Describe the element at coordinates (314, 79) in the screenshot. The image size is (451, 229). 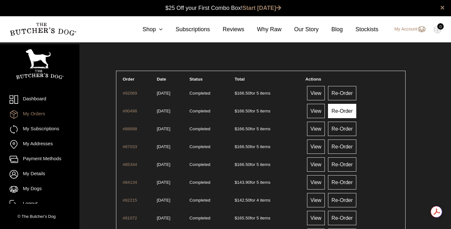
I see `span: Actions` at that location.